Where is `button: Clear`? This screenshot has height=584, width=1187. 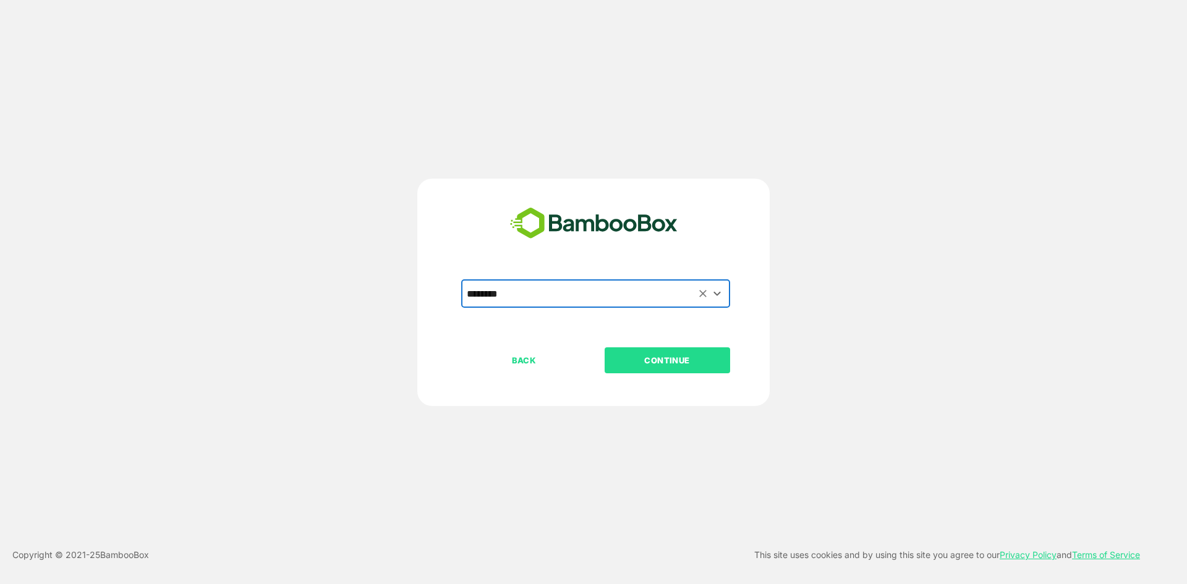
button: Clear is located at coordinates (703, 293).